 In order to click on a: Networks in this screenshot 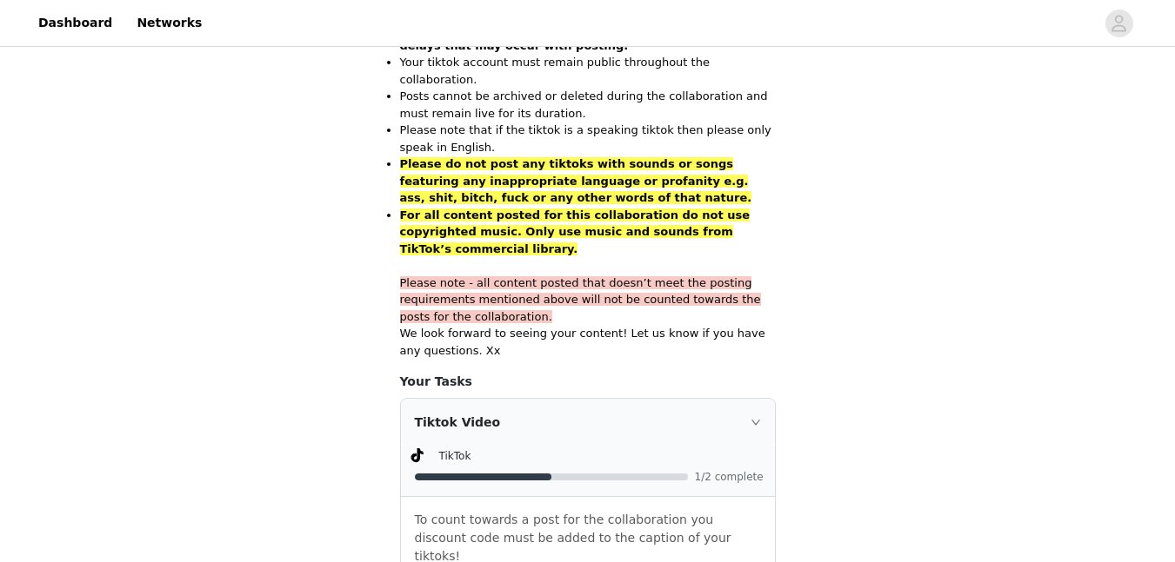, I will do `click(169, 23)`.